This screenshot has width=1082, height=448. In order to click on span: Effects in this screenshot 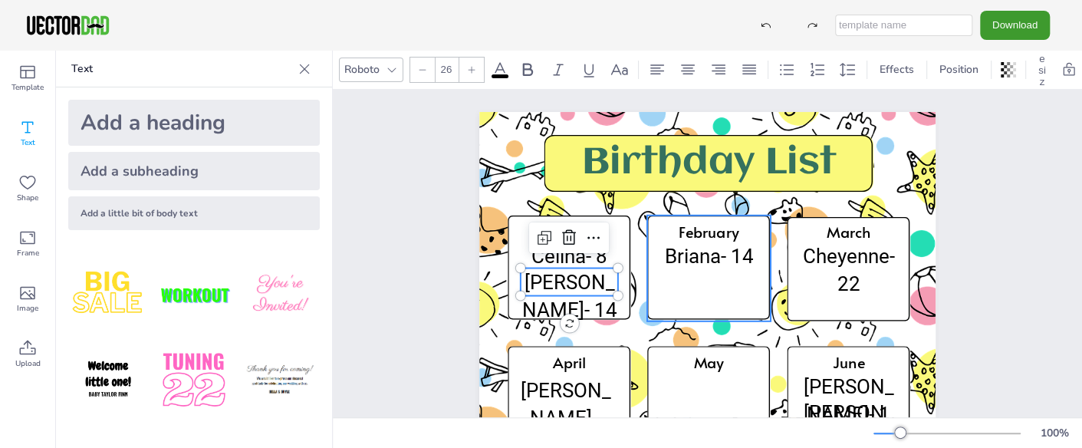, I will do `click(897, 69)`.